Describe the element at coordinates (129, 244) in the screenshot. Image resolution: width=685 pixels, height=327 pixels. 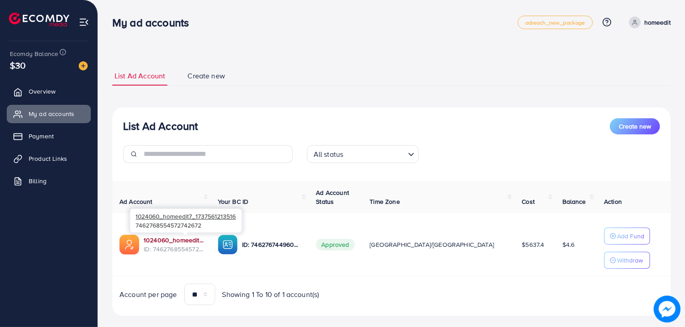
I see `img: ic-ads-acc.e4c84228.svg` at that location.